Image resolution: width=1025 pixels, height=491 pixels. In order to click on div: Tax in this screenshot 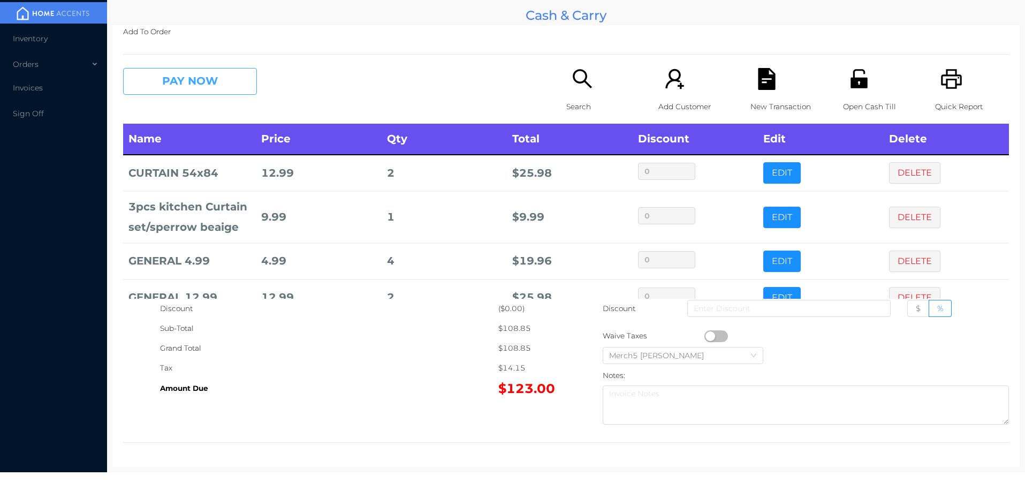, I will do `click(329, 368)`.